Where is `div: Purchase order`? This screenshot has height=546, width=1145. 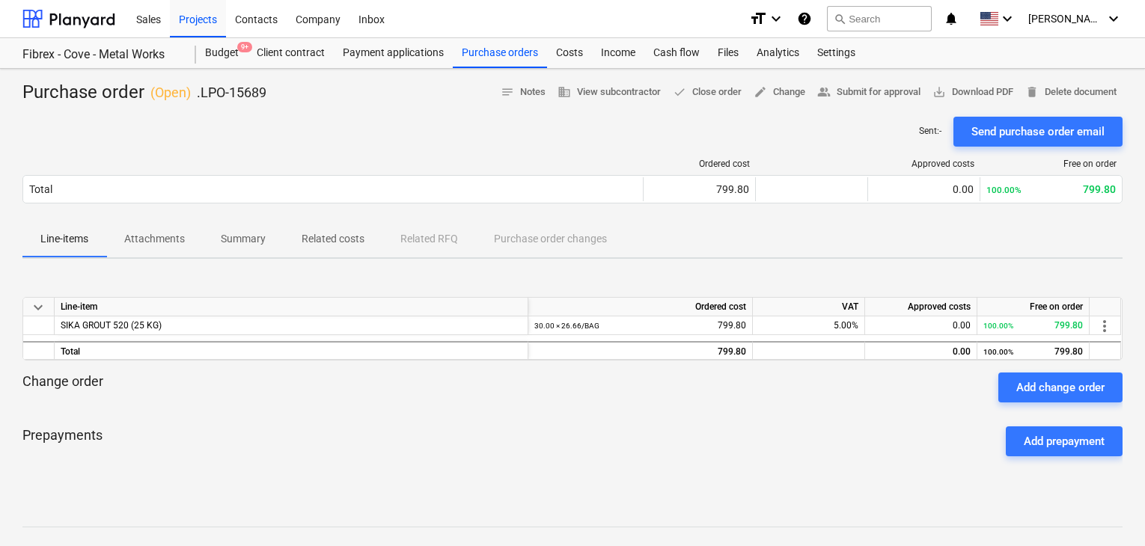
div: Purchase order is located at coordinates (144, 93).